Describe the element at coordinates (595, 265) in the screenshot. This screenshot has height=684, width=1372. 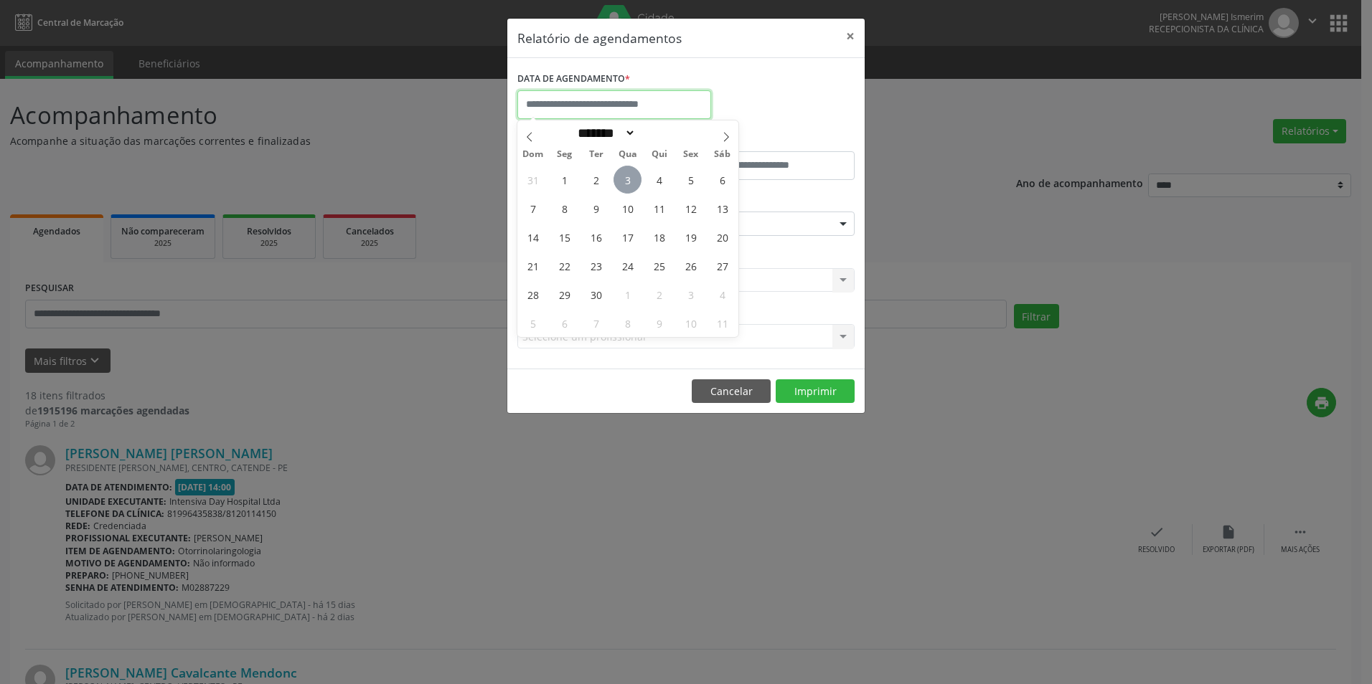
I see `span: Setembro 23, 2025` at that location.